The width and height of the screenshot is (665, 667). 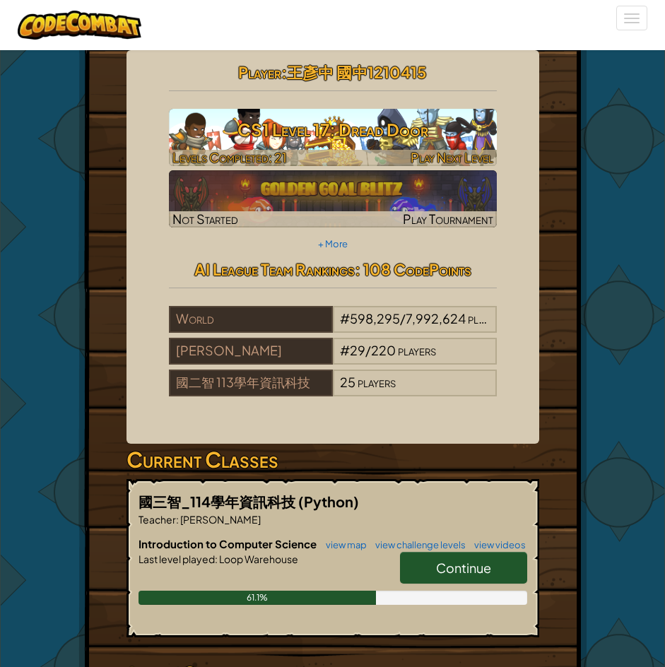 What do you see at coordinates (348, 382) in the screenshot?
I see `span: 25` at bounding box center [348, 382].